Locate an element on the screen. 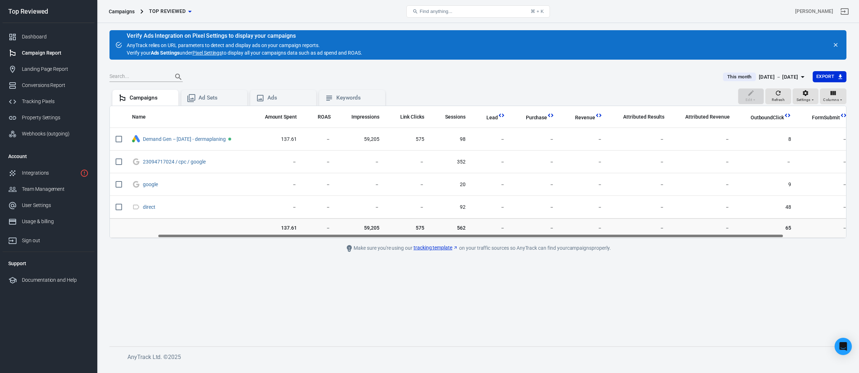 The width and height of the screenshot is (859, 373). svg: 1 networks not verified yet is located at coordinates (84, 173).